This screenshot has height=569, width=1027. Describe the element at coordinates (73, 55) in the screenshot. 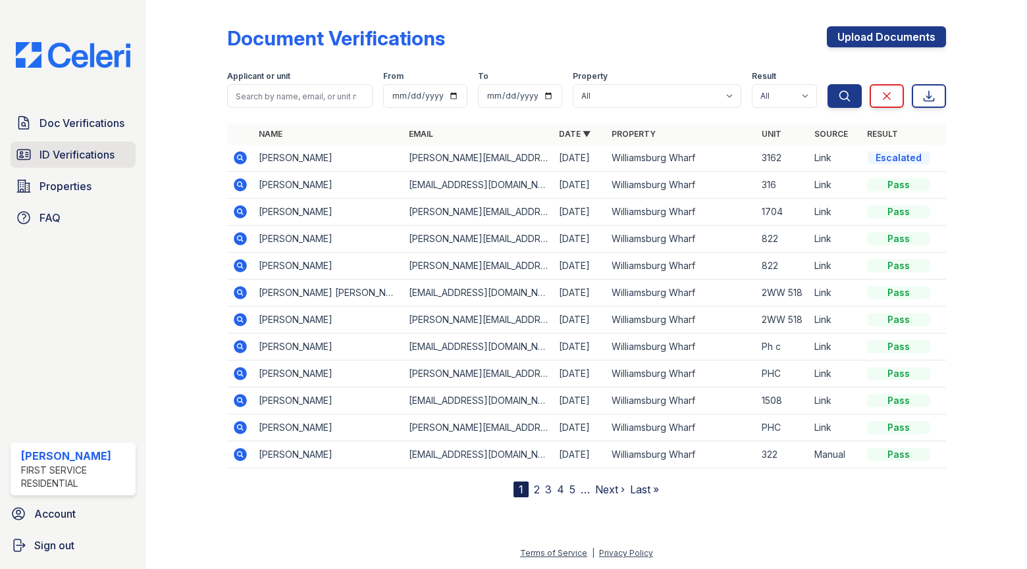

I see `img: CE_Logo_Blue-a8612792a0a2168367f1c8372b55b34899dd931a85d93a1a3d3e32e68fde9ad4.png` at that location.